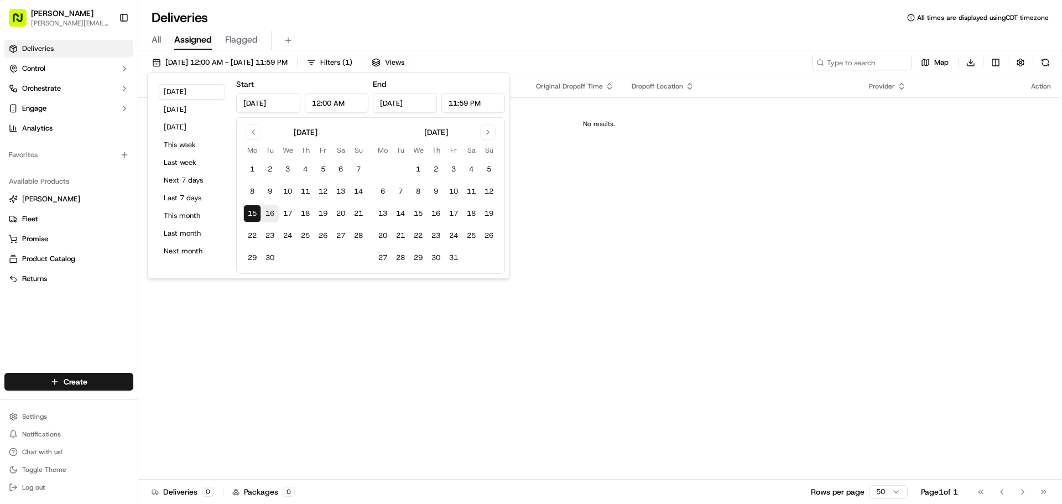 The height and width of the screenshot is (504, 1062). I want to click on span: Settings, so click(34, 416).